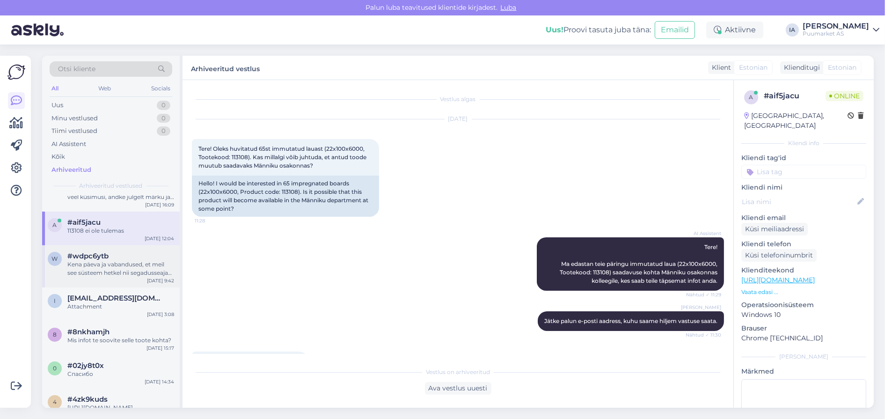 The width and height of the screenshot is (885, 419). I want to click on p: Kliendi nimi, so click(803, 187).